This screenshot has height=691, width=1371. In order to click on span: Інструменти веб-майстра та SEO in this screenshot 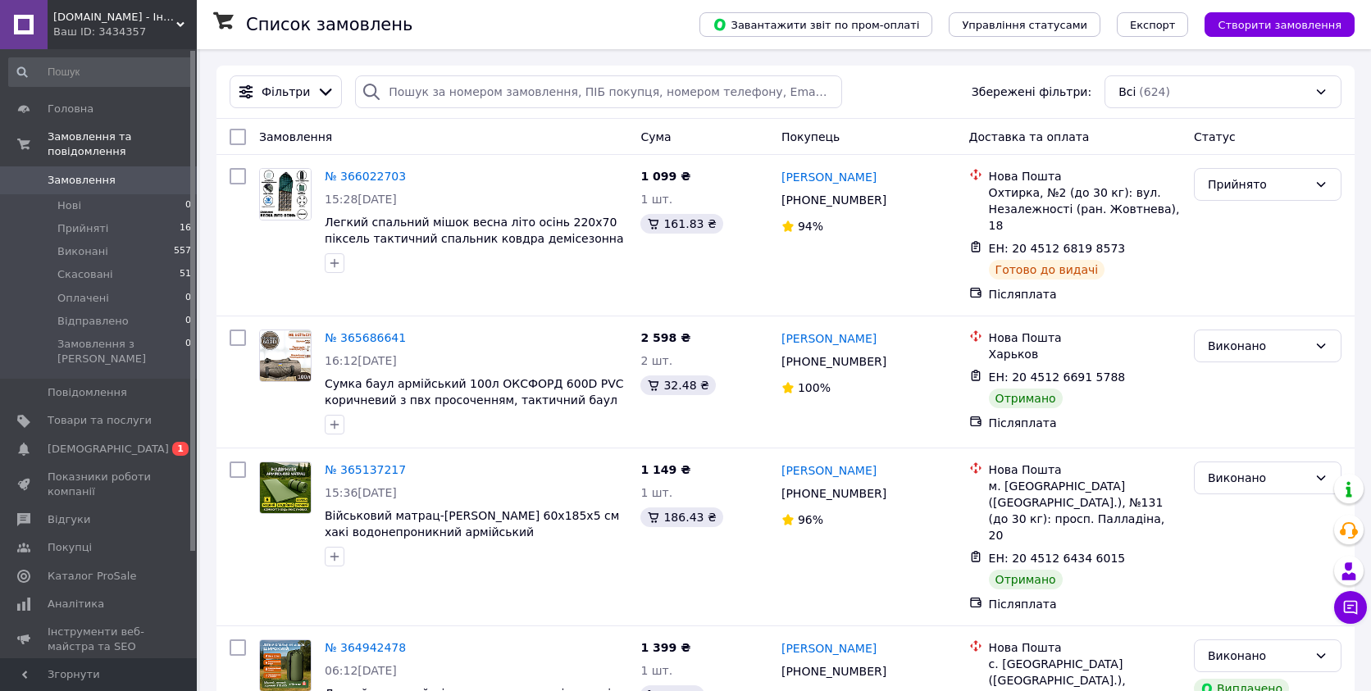, I will do `click(99, 639)`.